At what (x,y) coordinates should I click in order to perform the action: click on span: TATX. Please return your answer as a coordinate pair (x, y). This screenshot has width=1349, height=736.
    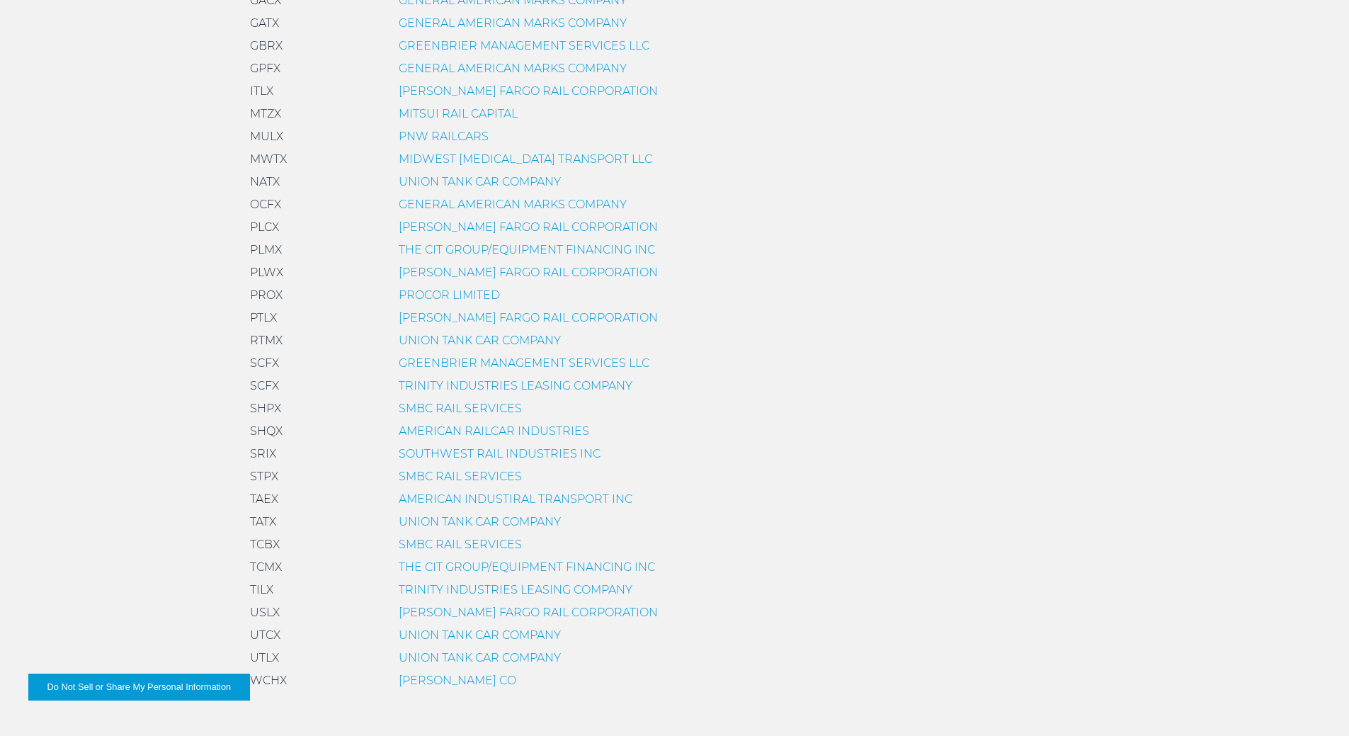
    Looking at the image, I should click on (263, 521).